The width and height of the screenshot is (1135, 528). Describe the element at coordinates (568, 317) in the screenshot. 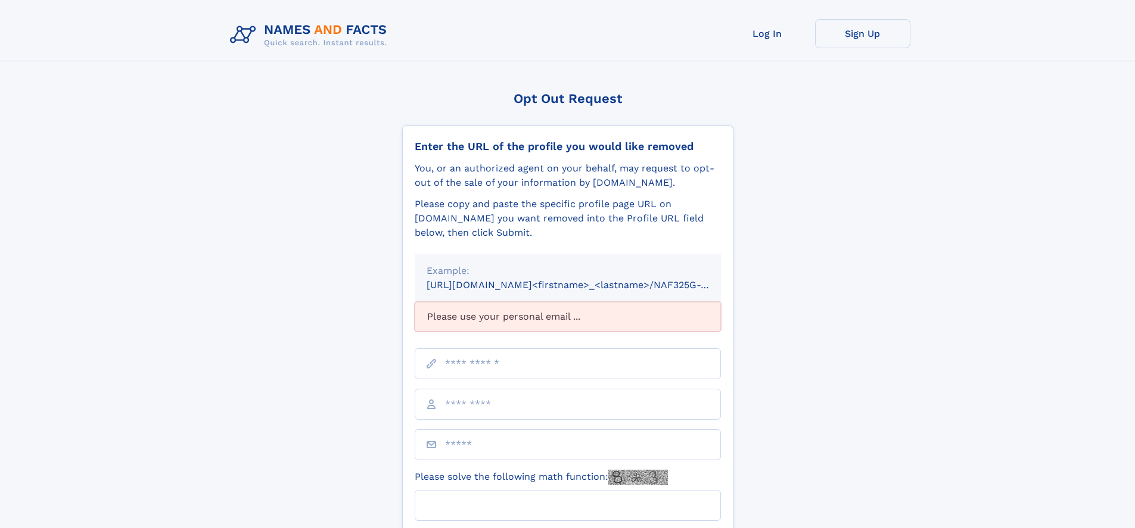

I see `div: Please use your personal email ...` at that location.